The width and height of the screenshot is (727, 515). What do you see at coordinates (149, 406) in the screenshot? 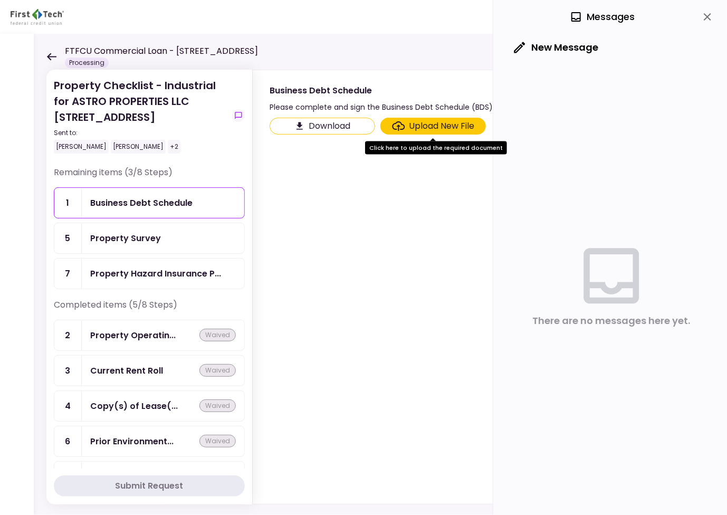
I see `a: 4Copy(s) of Lease(s) and Amendment(s)waived` at bounding box center [149, 406].